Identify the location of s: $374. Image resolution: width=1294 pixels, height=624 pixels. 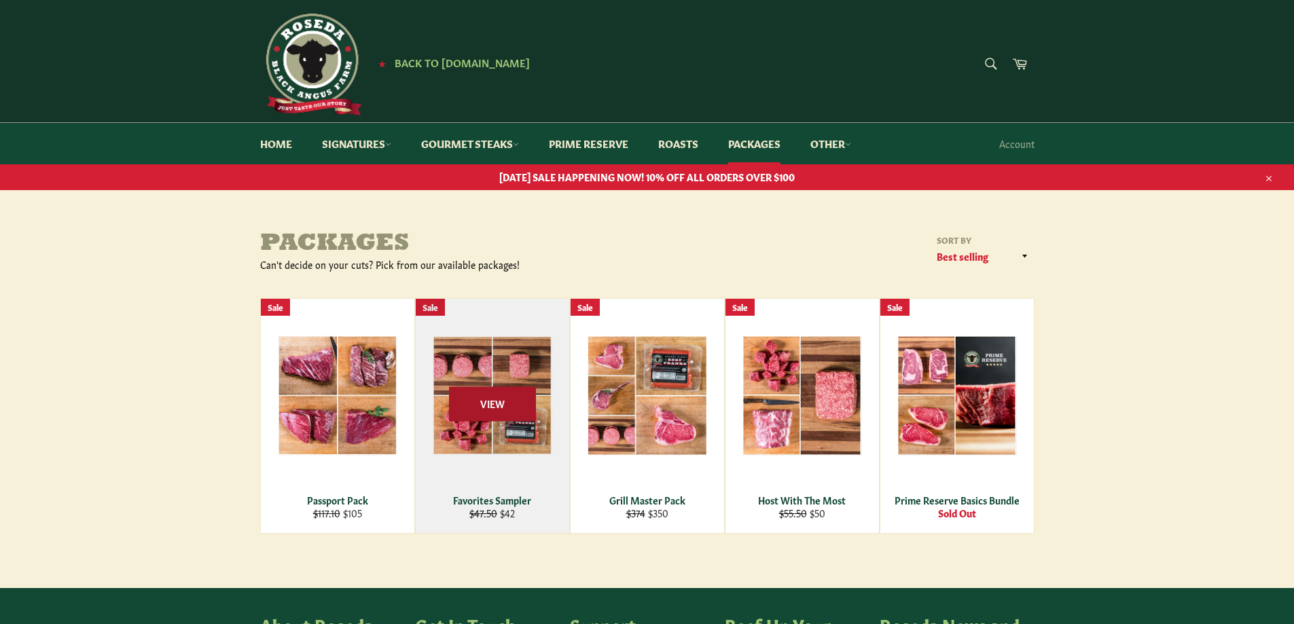
(636, 513).